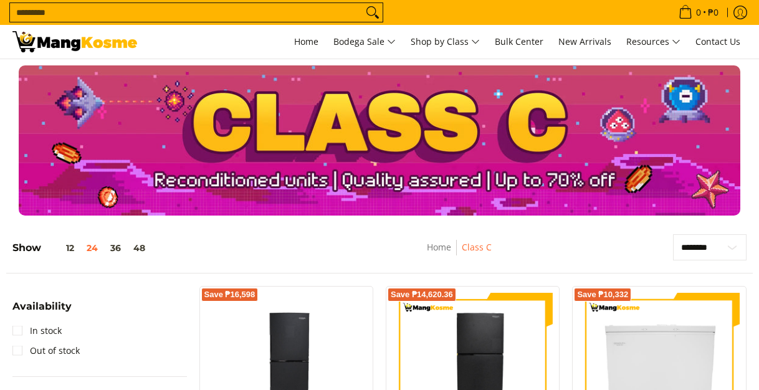  What do you see at coordinates (92, 248) in the screenshot?
I see `button: 24` at bounding box center [92, 248].